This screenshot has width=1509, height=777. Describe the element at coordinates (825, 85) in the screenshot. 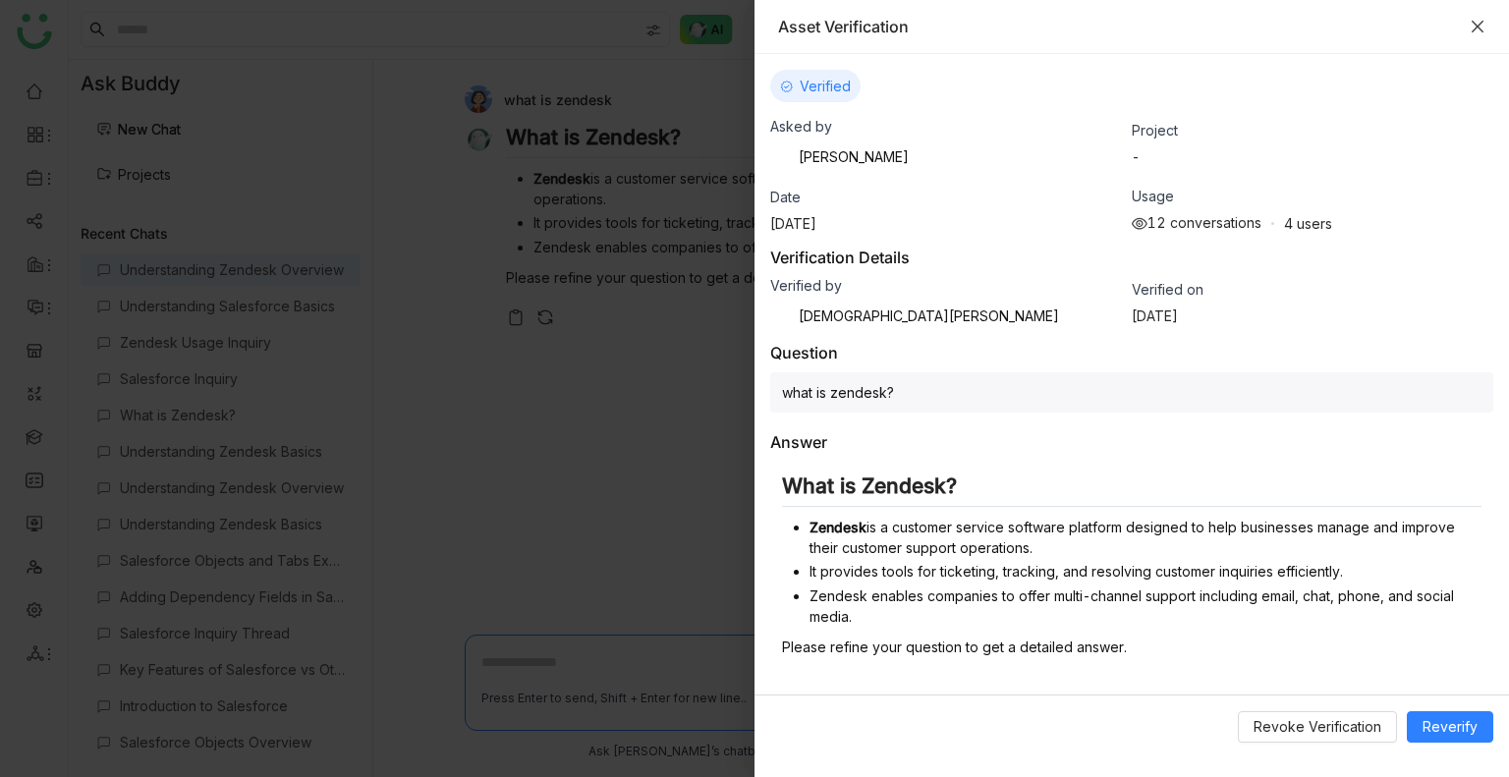

I see `span: Verified` at that location.